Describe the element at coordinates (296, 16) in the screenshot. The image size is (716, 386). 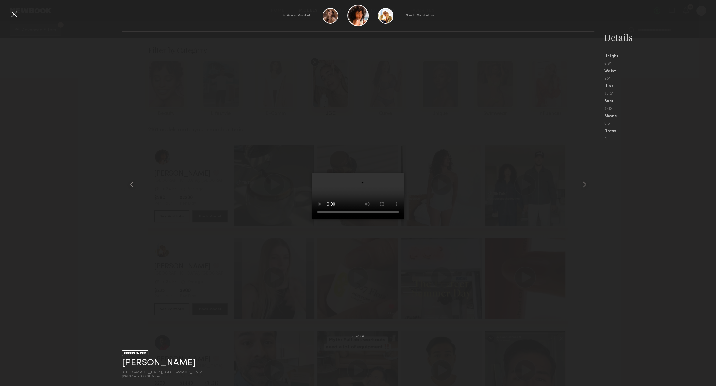
I see `div: ← Prev Model` at that location.